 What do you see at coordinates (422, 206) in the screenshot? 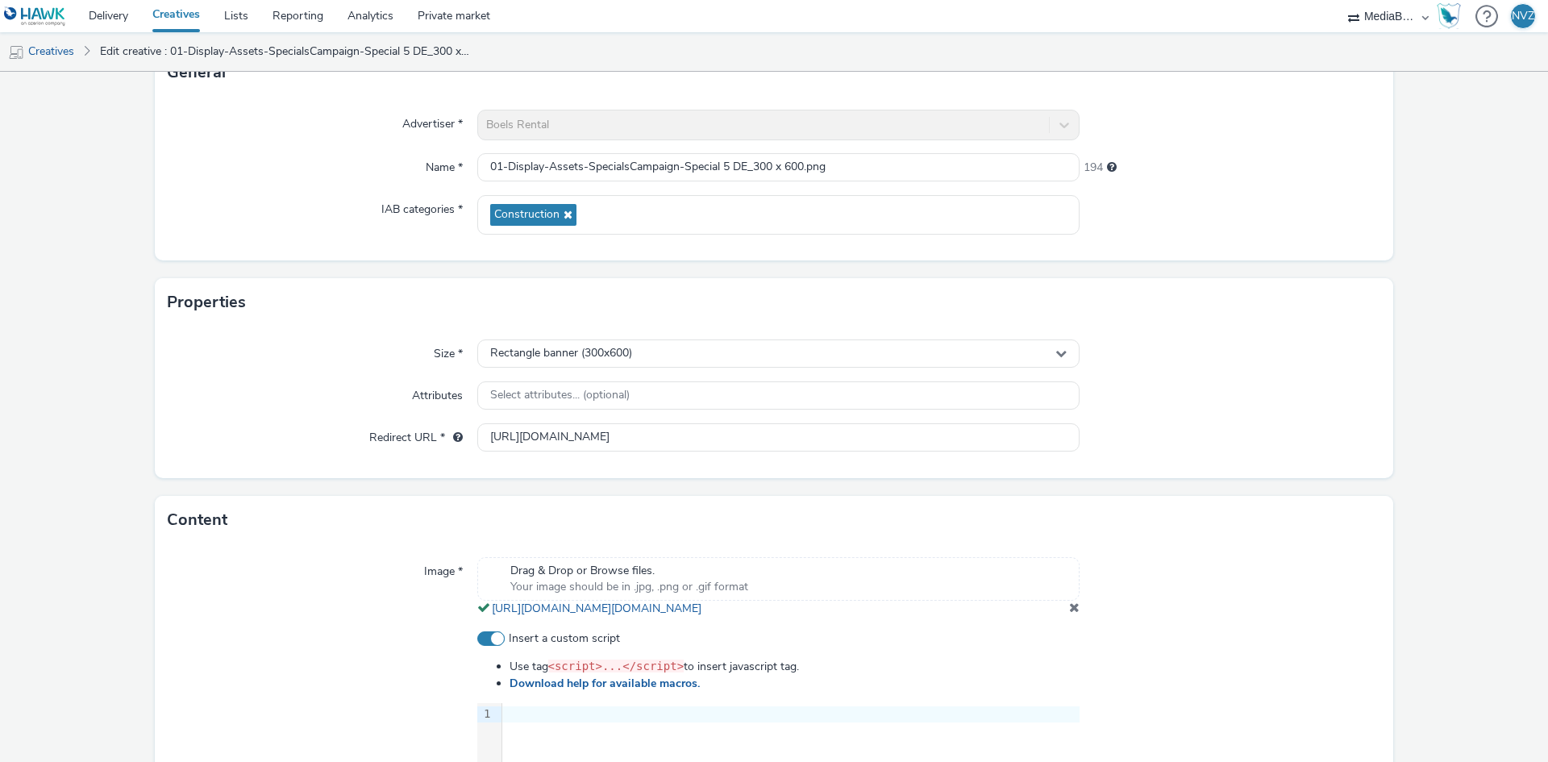
I see `label: IAB categories *` at bounding box center [422, 206].